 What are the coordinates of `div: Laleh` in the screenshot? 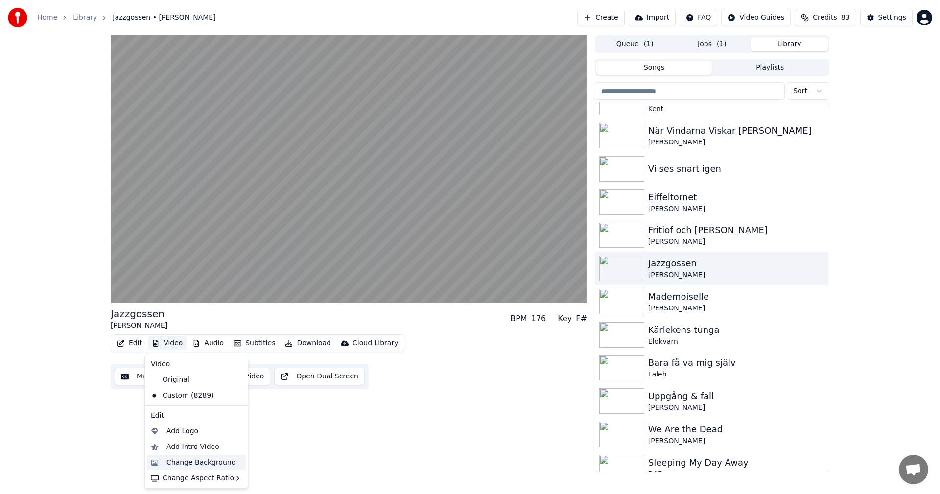 It's located at (736, 374).